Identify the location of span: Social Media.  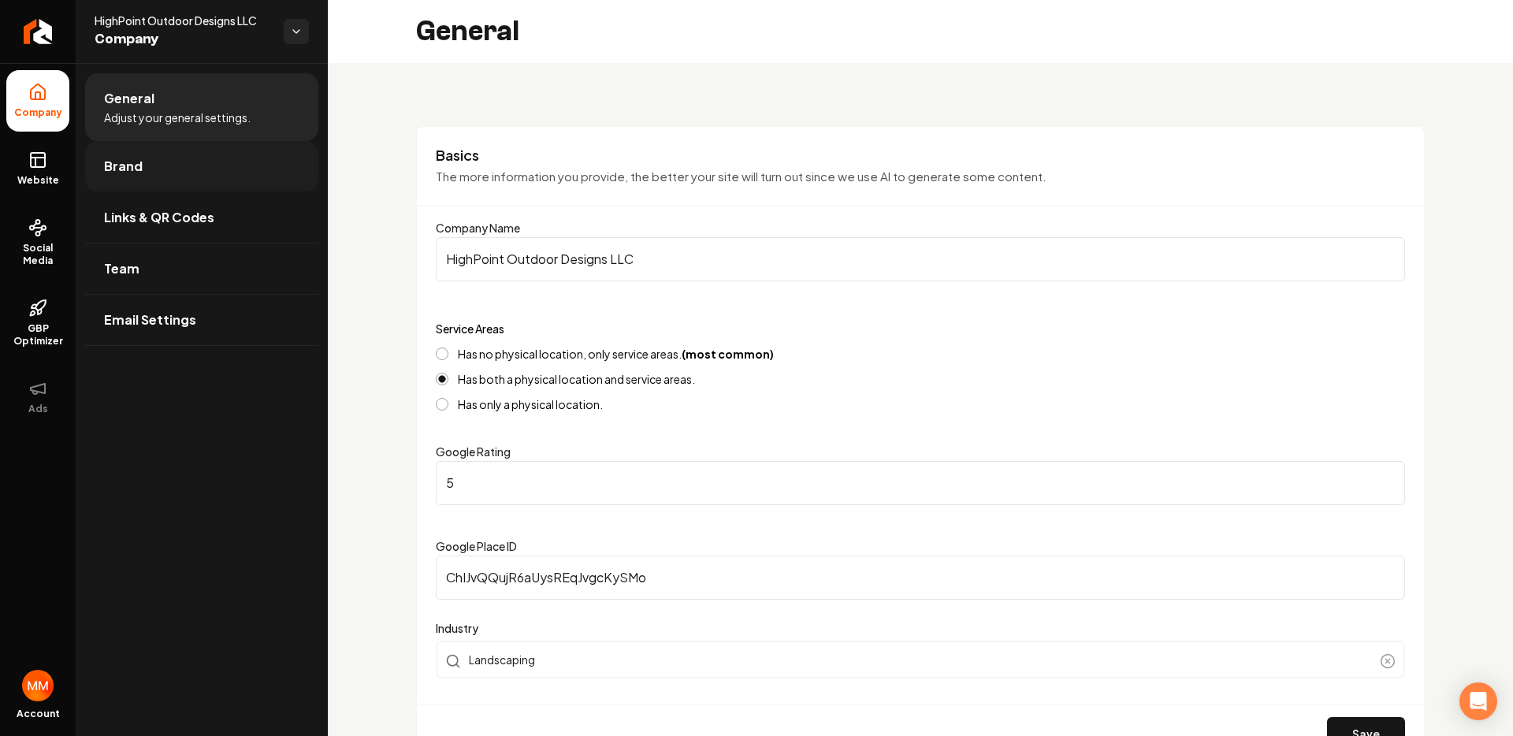
(38, 255).